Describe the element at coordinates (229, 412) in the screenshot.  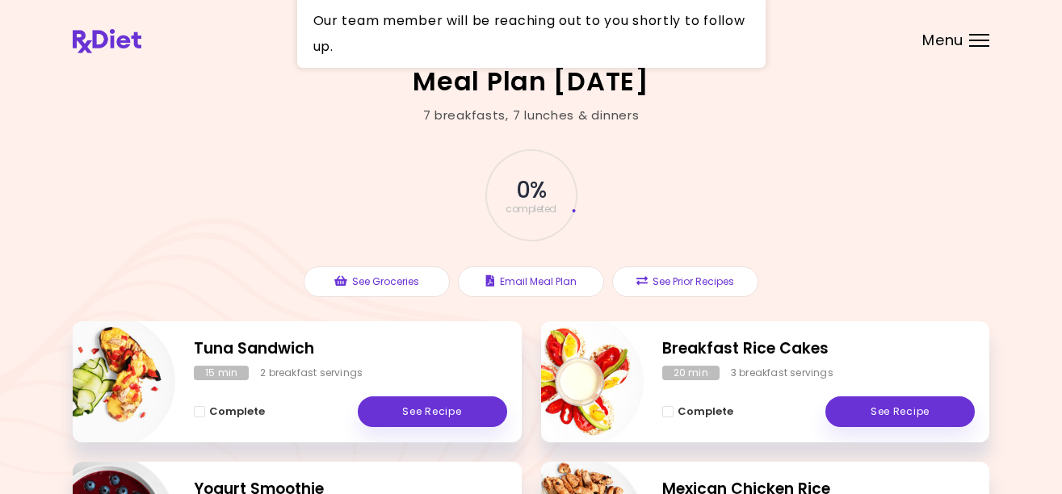
I see `button: Complete - Tuna Sandwich` at that location.